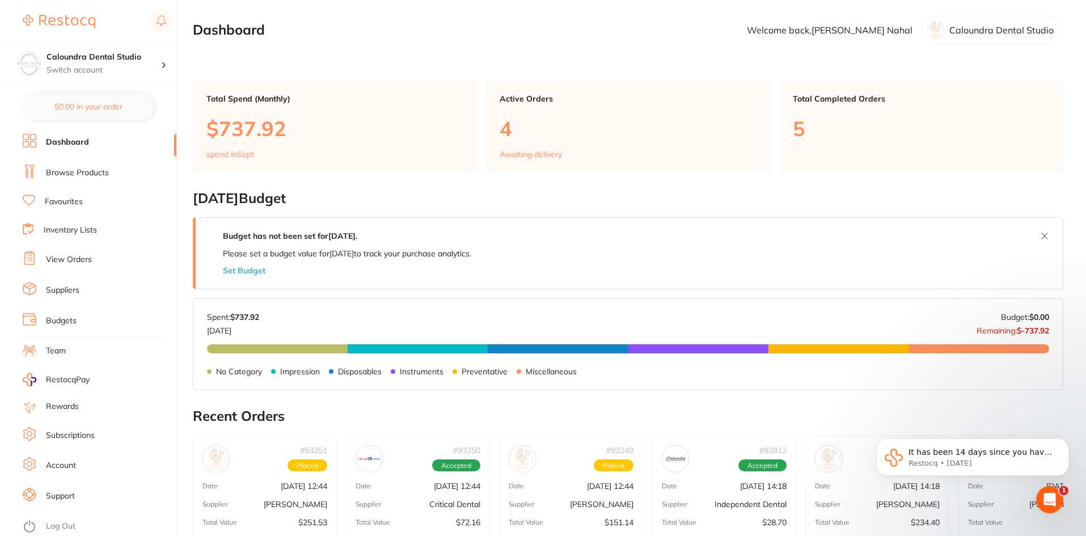 The image size is (1086, 536). Describe the element at coordinates (925, 522) in the screenshot. I see `p: $234.40` at that location.